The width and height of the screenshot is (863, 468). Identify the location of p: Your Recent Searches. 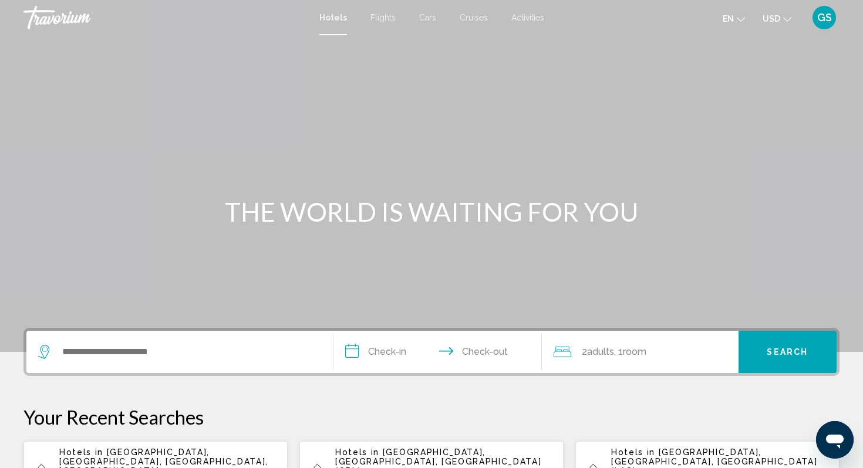
(431, 417).